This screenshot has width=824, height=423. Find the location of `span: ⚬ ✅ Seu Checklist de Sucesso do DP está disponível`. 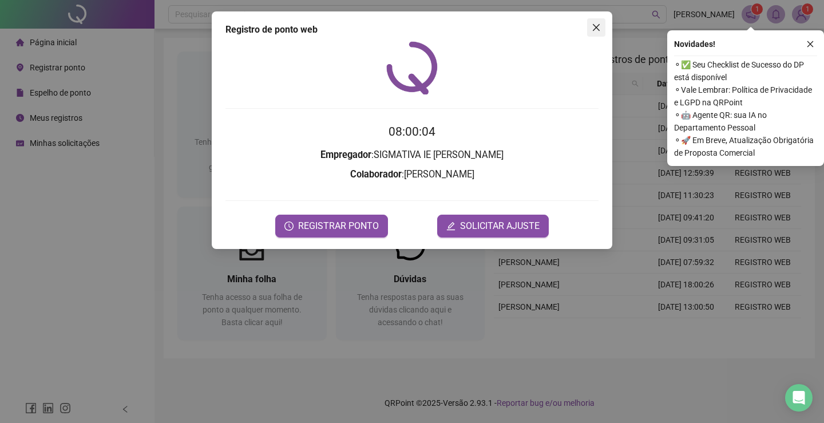

span: ⚬ ✅ Seu Checklist de Sucesso do DP está disponível is located at coordinates (746, 71).